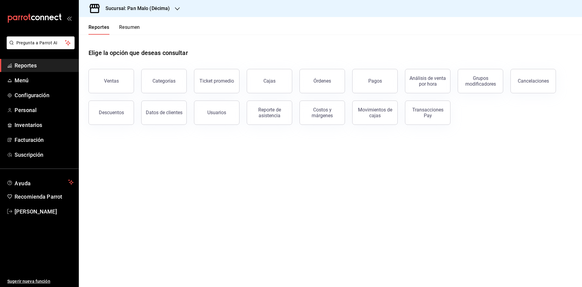  Describe the element at coordinates (322, 112) in the screenshot. I see `div: Costos y márgenes` at that location.